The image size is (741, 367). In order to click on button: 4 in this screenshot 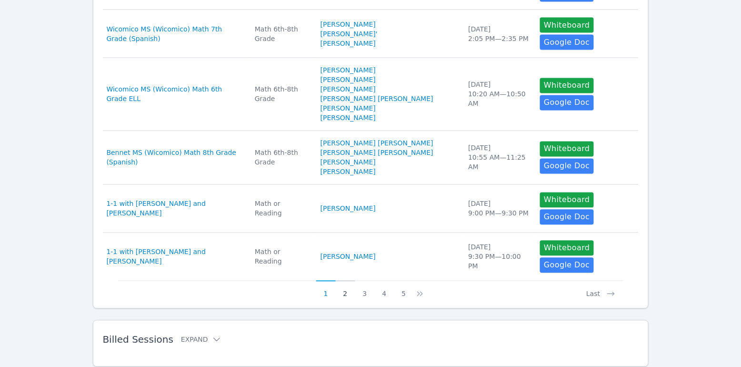, I will do `click(384, 290)`.